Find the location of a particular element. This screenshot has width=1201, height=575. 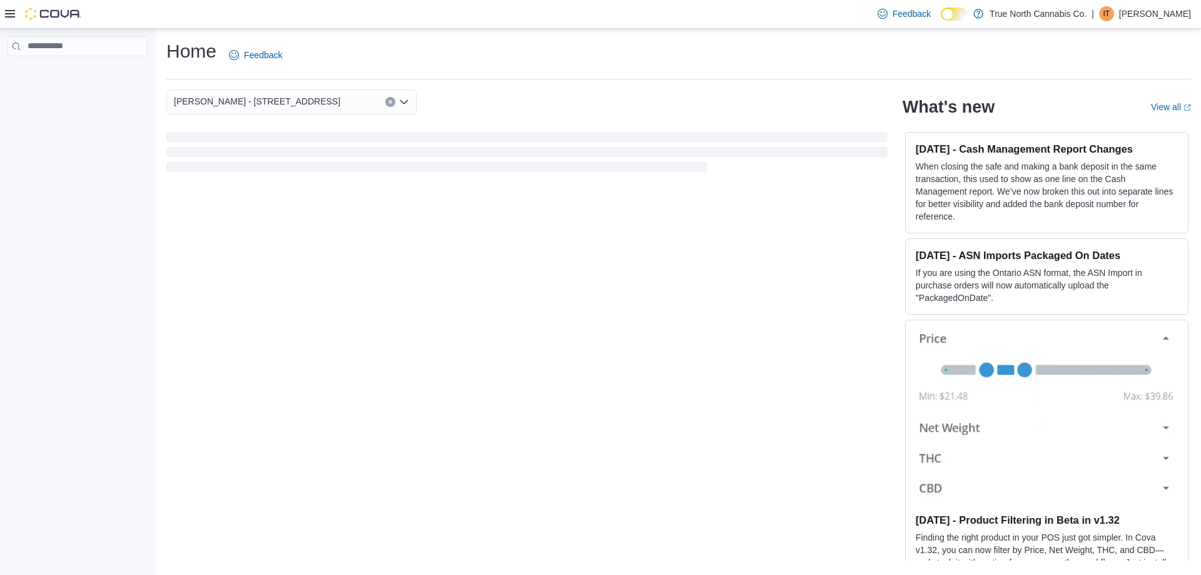

span: IT is located at coordinates (1107, 14).